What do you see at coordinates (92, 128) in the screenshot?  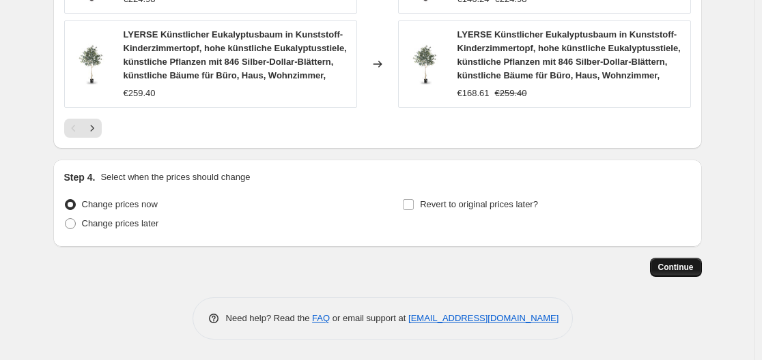 I see `button: Next` at bounding box center [92, 128].